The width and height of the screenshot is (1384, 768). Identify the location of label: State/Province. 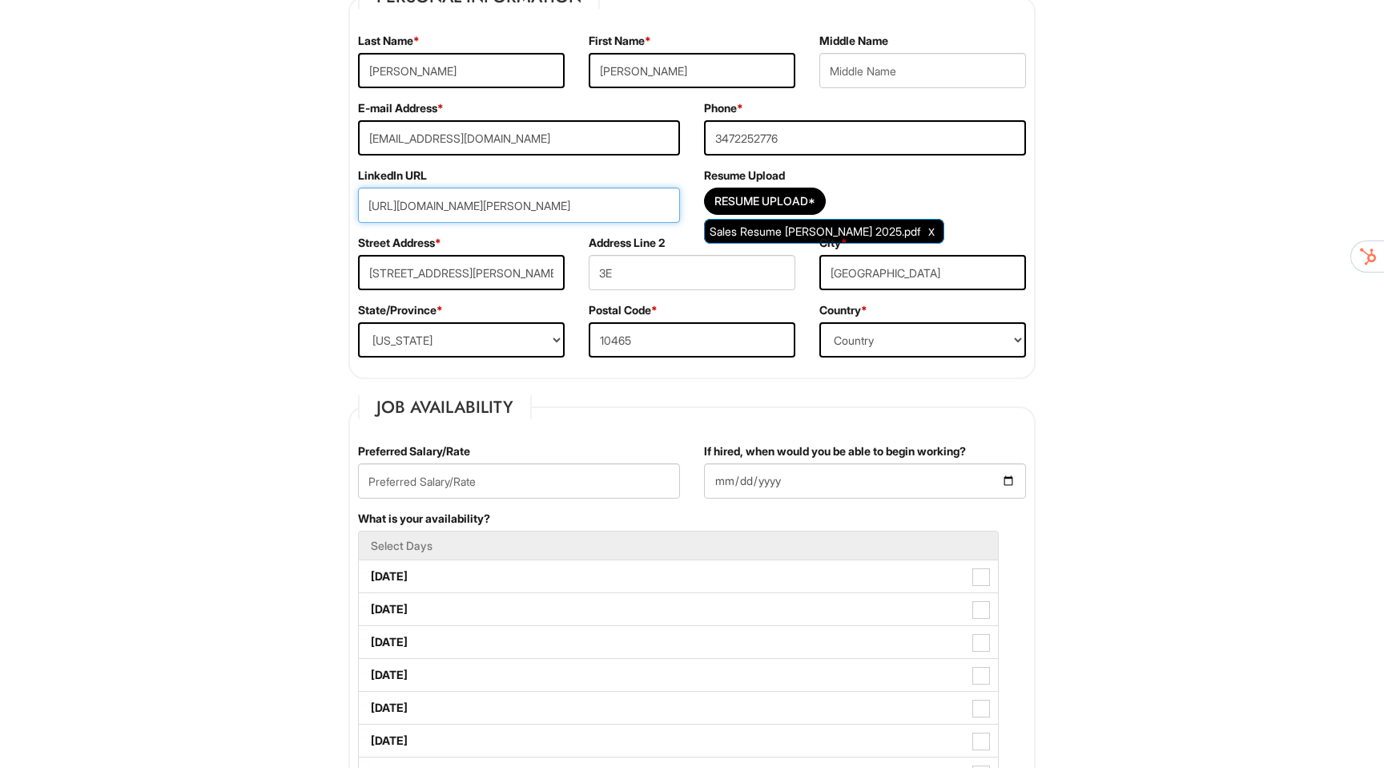
(401, 310).